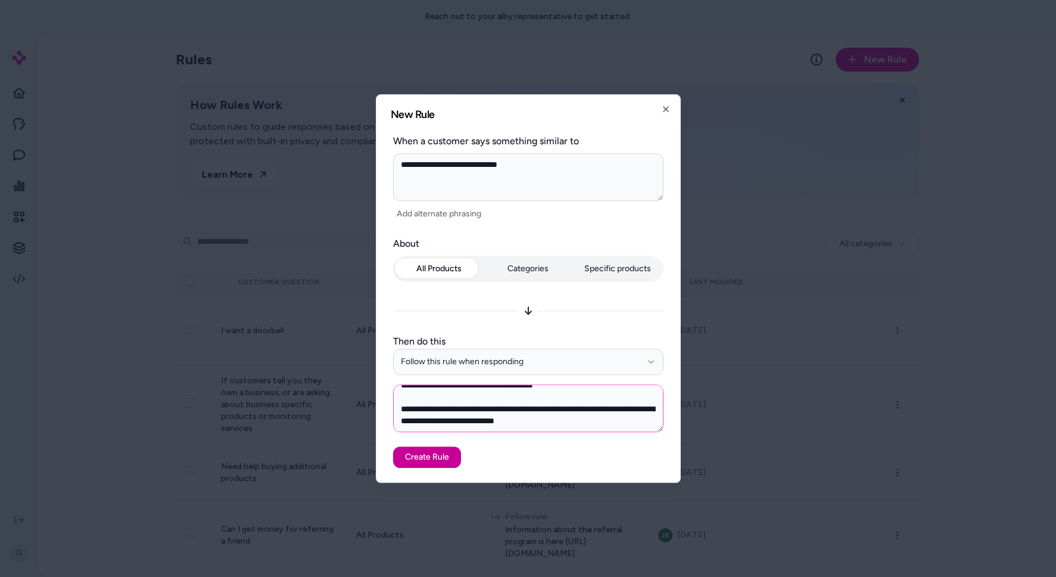 This screenshot has height=577, width=1056. What do you see at coordinates (528, 341) in the screenshot?
I see `label: Then do this` at bounding box center [528, 341].